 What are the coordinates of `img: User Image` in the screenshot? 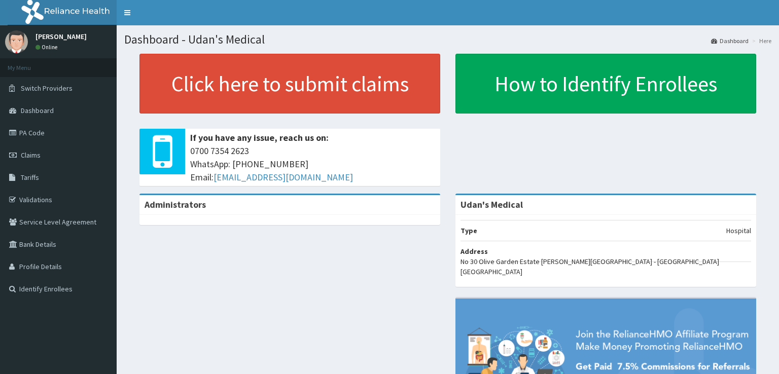 It's located at (16, 42).